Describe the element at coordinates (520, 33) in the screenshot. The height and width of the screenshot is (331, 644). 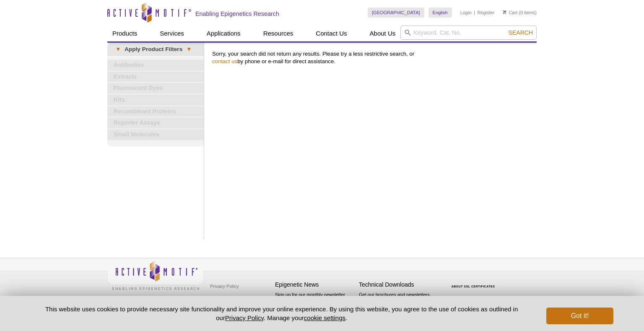
I see `button: Search` at that location.